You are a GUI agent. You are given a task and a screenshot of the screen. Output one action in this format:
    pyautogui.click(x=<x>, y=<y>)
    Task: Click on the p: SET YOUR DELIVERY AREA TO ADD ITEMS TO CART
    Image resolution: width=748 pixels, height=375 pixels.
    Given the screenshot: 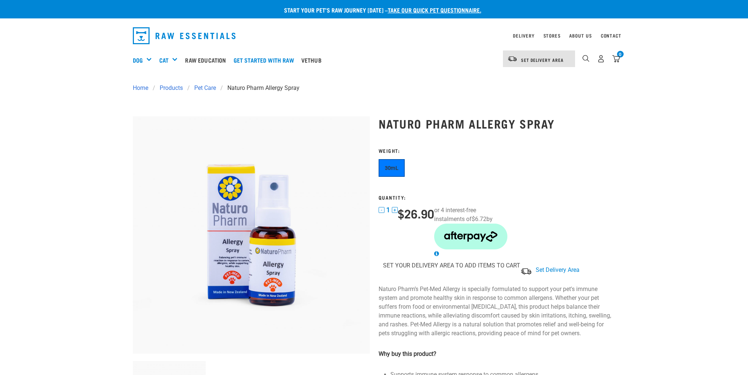 What is the action you would take?
    pyautogui.click(x=452, y=265)
    